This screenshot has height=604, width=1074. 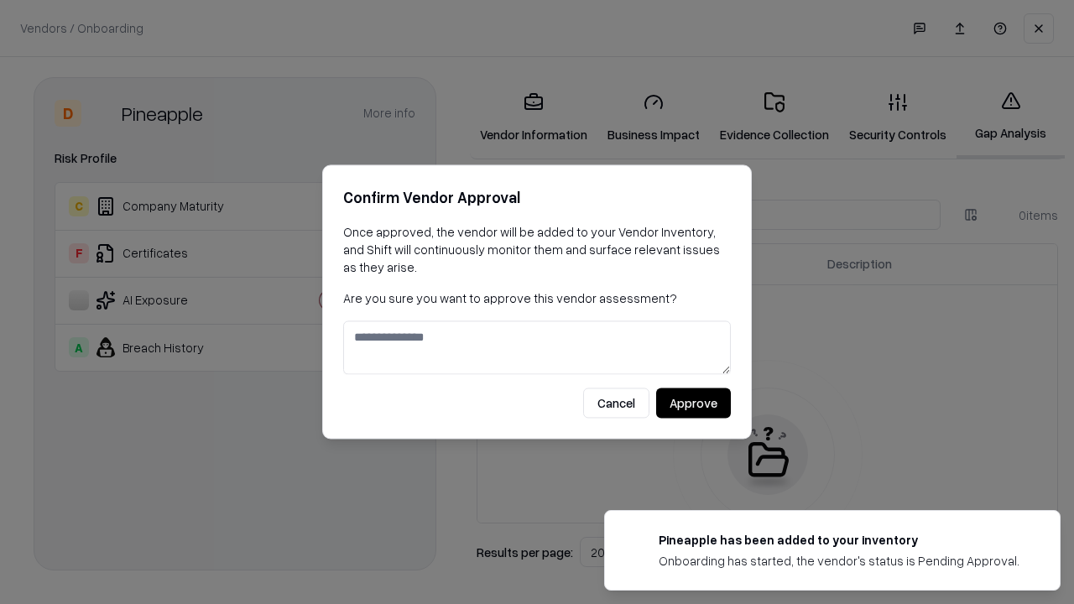 I want to click on div: Pineapple has been added to your inventory, so click(x=839, y=540).